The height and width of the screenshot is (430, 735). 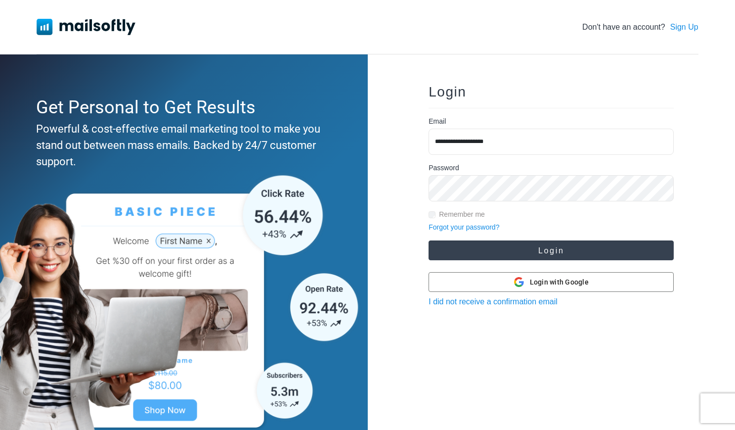 What do you see at coordinates (640, 27) in the screenshot?
I see `div: Don't have an account?` at bounding box center [640, 27].